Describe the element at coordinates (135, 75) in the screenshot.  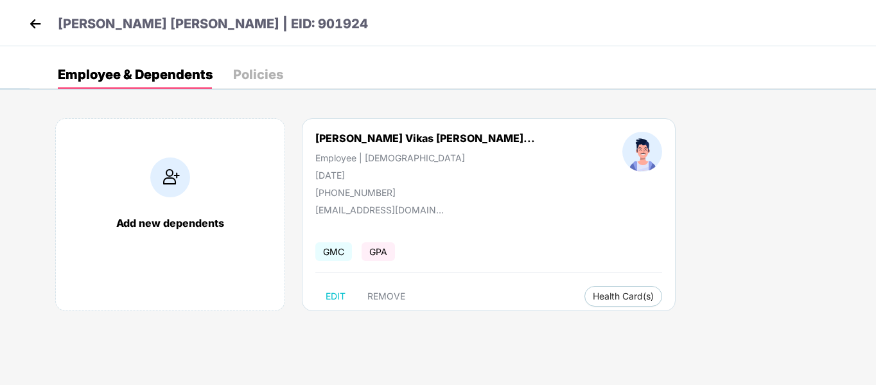
I see `div: Employee & Dependents` at that location.